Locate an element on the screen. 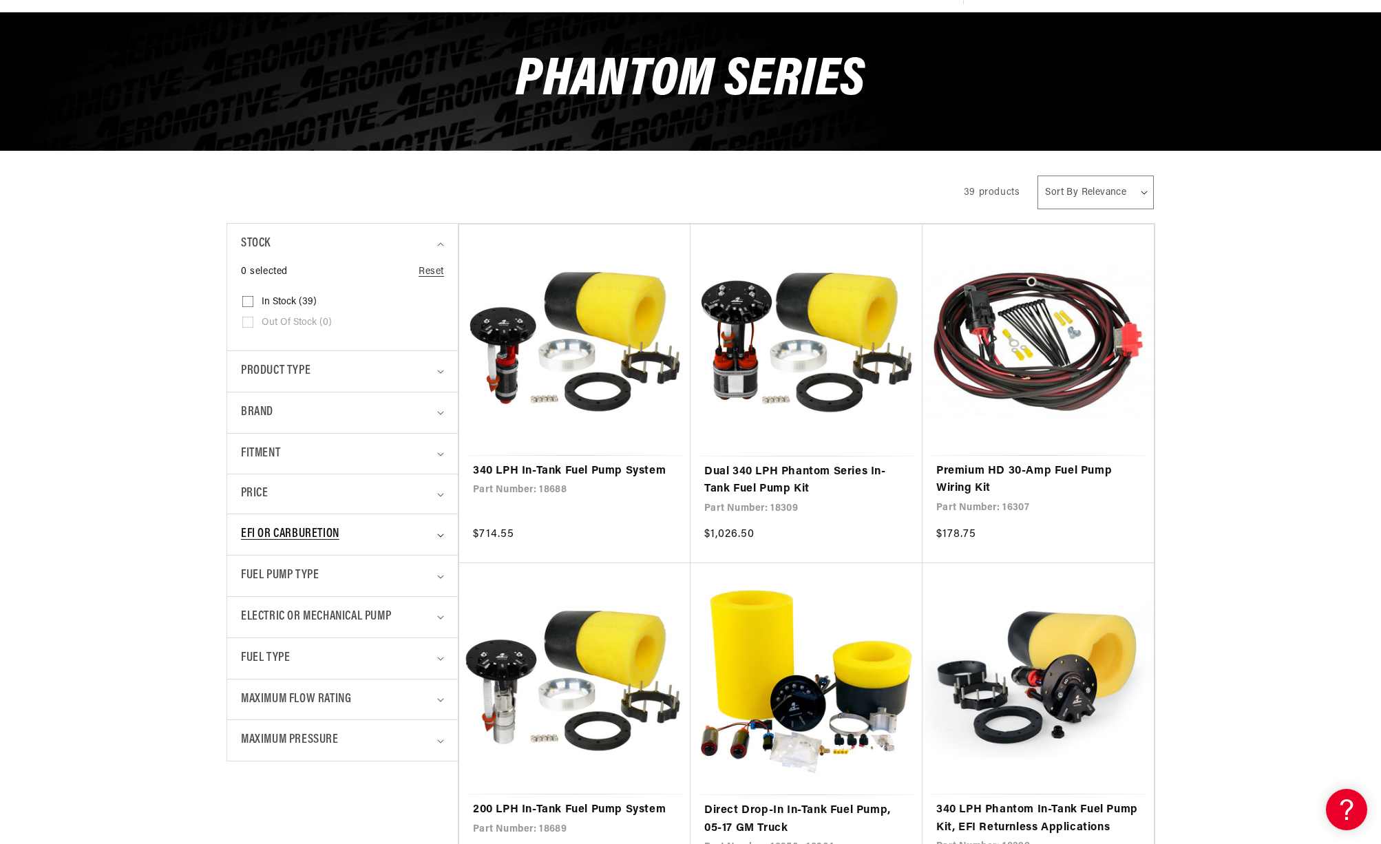 Image resolution: width=1381 pixels, height=844 pixels. span: Out of stock (0) is located at coordinates (297, 323).